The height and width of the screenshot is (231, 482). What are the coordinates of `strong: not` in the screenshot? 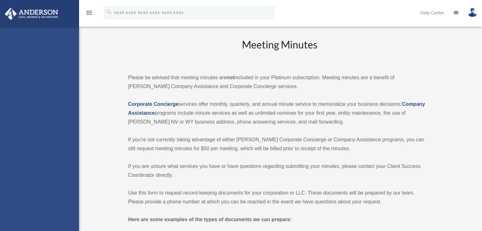 It's located at (230, 77).